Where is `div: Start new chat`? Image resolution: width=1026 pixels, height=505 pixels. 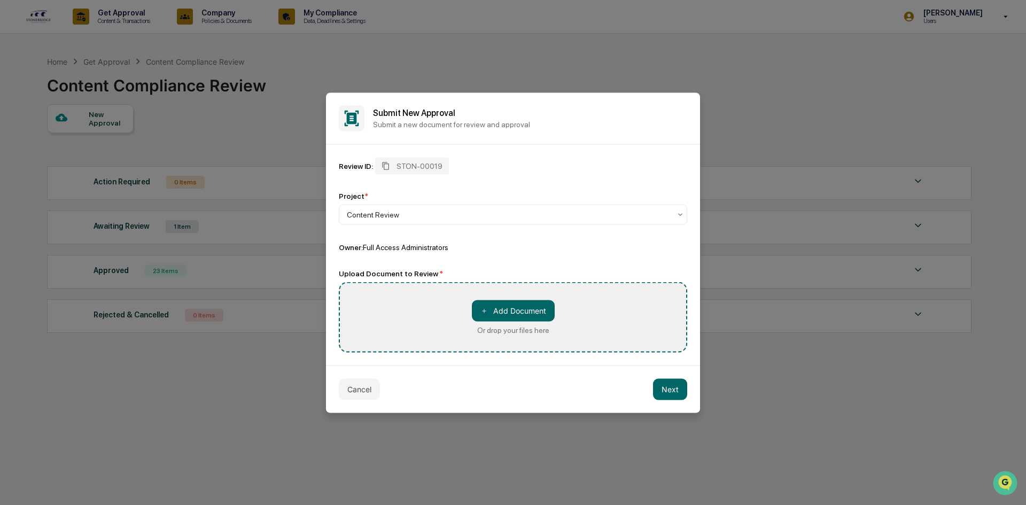
div: Start new chat is located at coordinates (106, 87).